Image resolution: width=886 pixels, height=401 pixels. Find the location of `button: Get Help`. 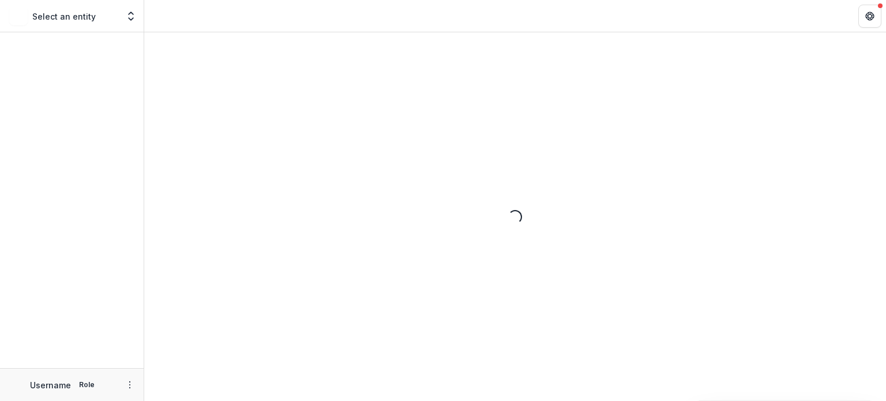

button: Get Help is located at coordinates (869, 16).